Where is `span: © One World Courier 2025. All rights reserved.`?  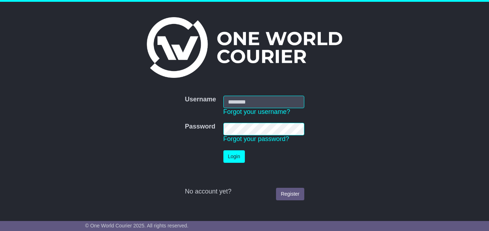
span: © One World Courier 2025. All rights reserved. is located at coordinates (137, 226).